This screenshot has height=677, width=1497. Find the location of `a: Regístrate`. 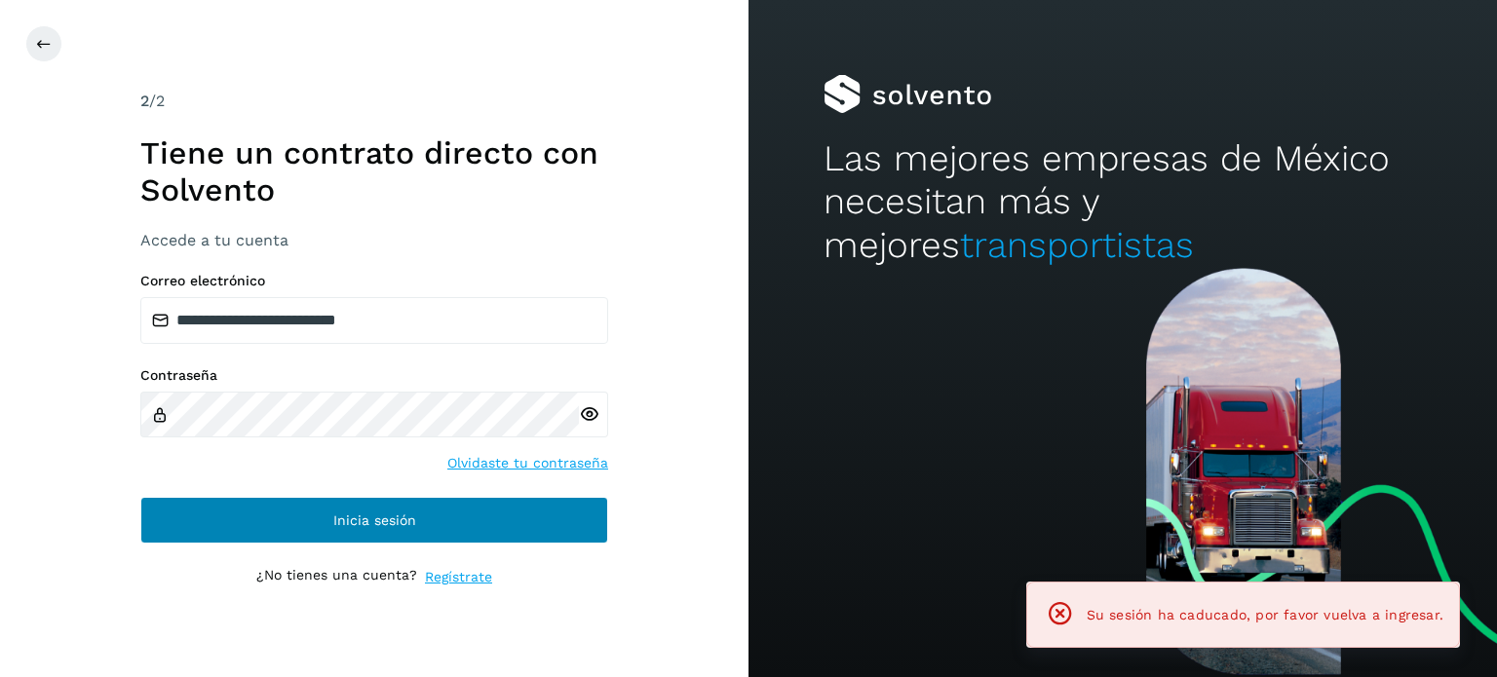

a: Regístrate is located at coordinates (458, 577).